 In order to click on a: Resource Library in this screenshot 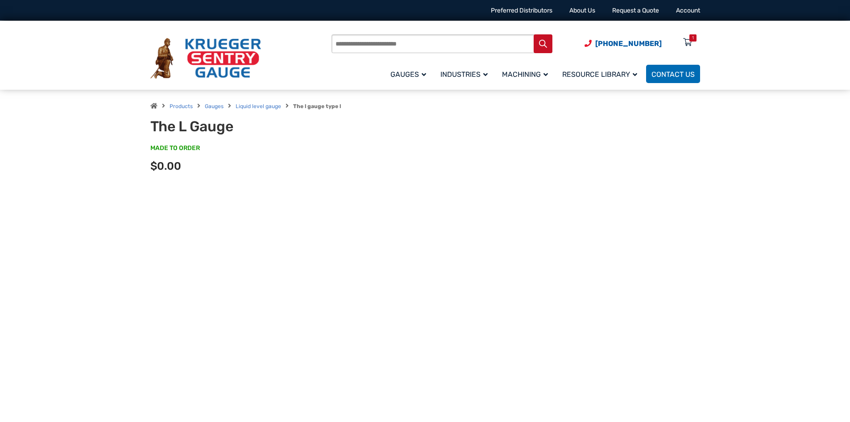, I will do `click(601, 74)`.